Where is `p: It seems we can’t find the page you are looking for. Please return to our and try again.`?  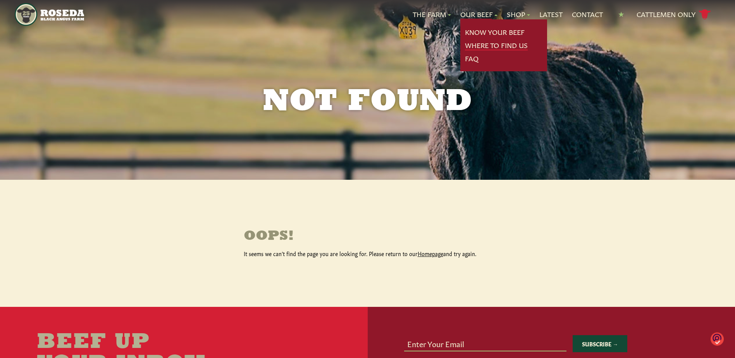
p: It seems we can’t find the page you are looking for. Please return to our and try again. is located at coordinates (368, 253).